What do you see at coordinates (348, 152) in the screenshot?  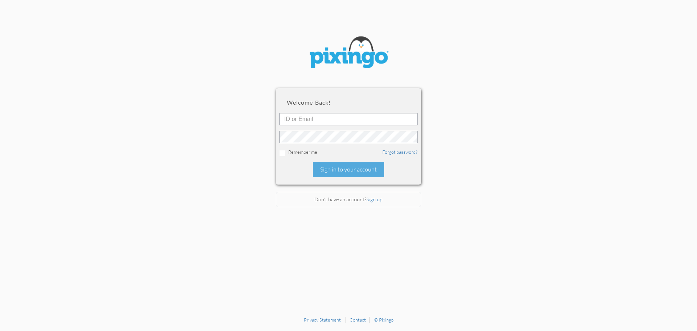 I see `div: Remember me` at bounding box center [348, 152].